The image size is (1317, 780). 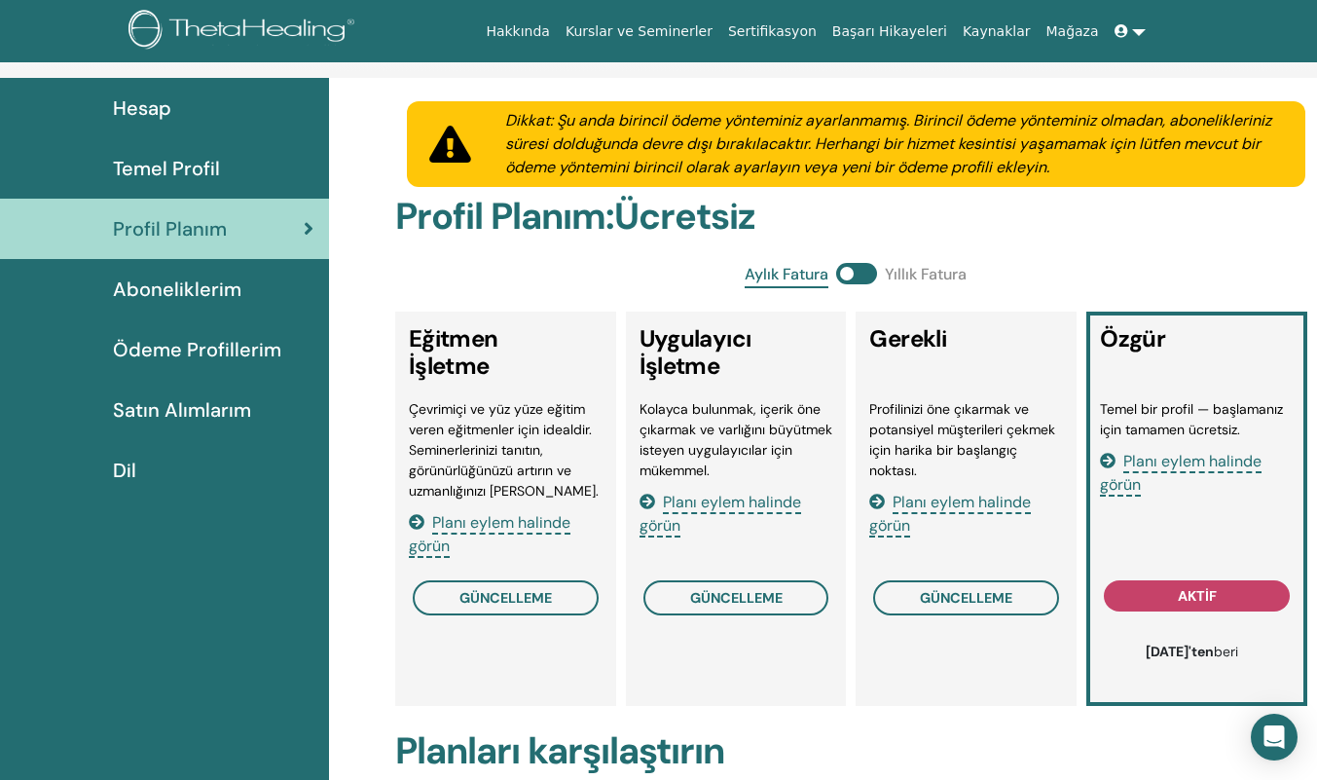 I want to click on font: beri, so click(x=1226, y=651).